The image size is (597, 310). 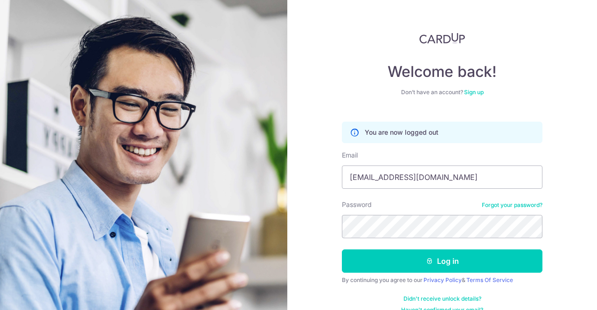 I want to click on h4: Welcome back!, so click(x=442, y=72).